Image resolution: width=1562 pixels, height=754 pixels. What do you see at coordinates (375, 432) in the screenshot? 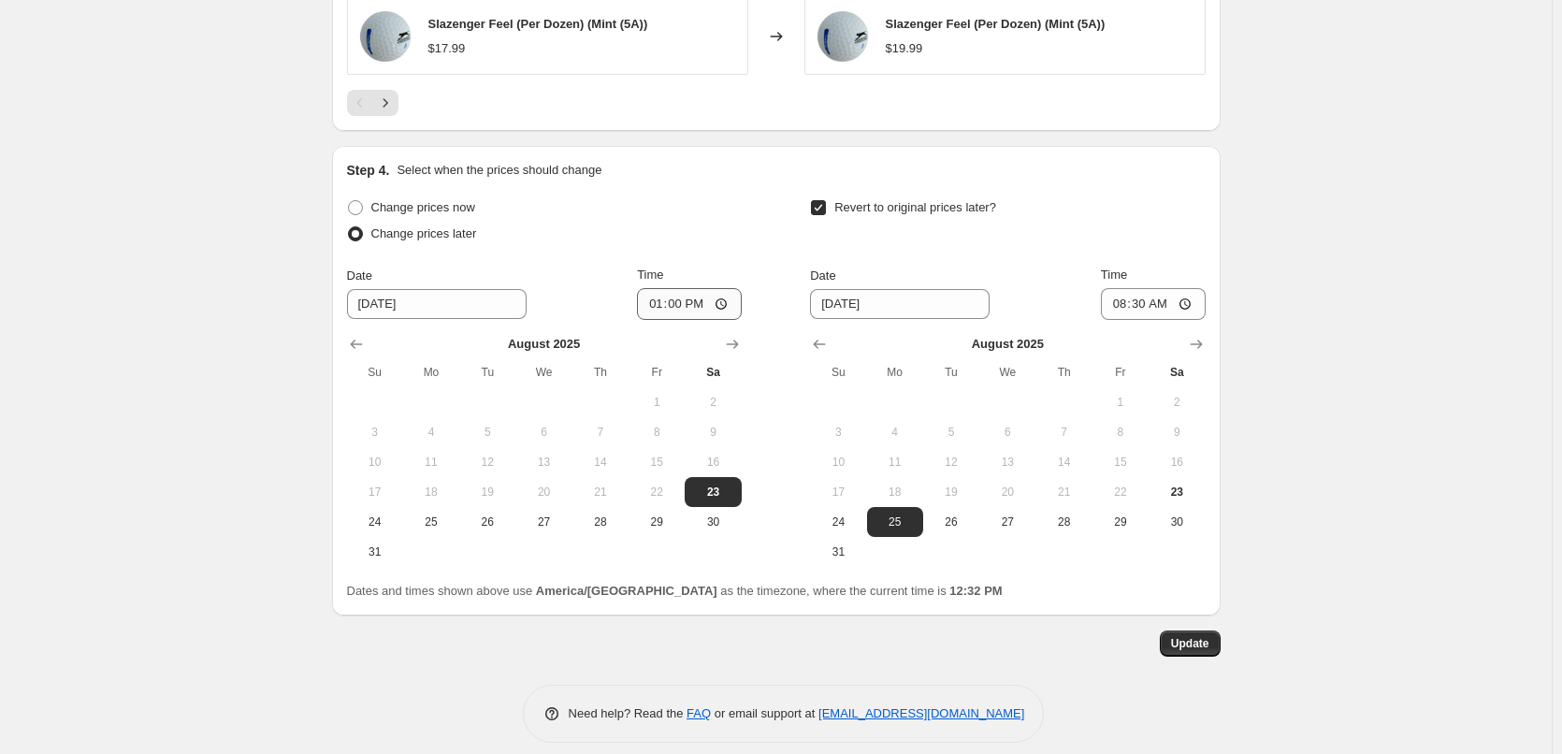
I see `span: 3` at bounding box center [375, 432].